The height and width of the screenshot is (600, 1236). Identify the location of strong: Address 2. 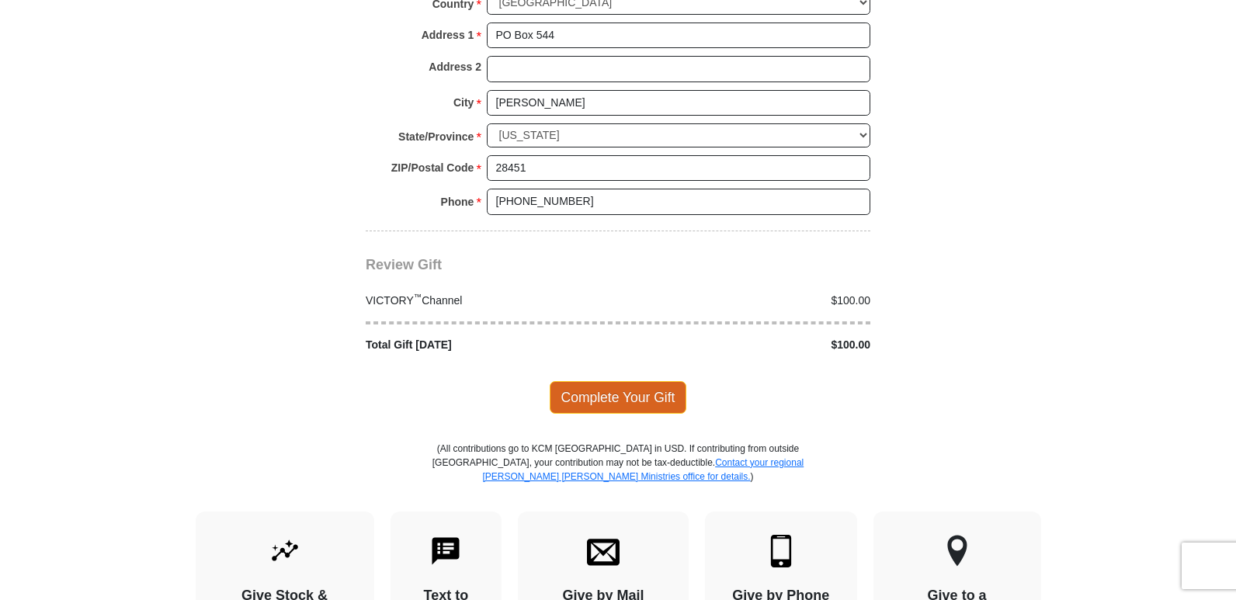
(455, 67).